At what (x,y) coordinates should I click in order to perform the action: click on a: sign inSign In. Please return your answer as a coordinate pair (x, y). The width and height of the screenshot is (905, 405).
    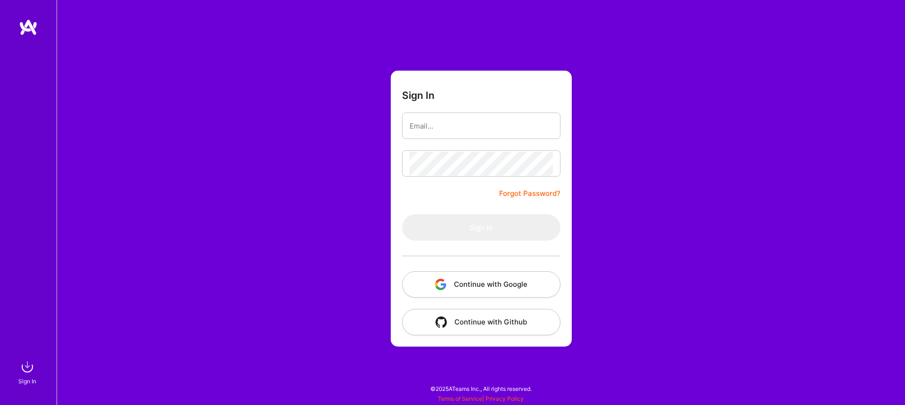
    Looking at the image, I should click on (28, 372).